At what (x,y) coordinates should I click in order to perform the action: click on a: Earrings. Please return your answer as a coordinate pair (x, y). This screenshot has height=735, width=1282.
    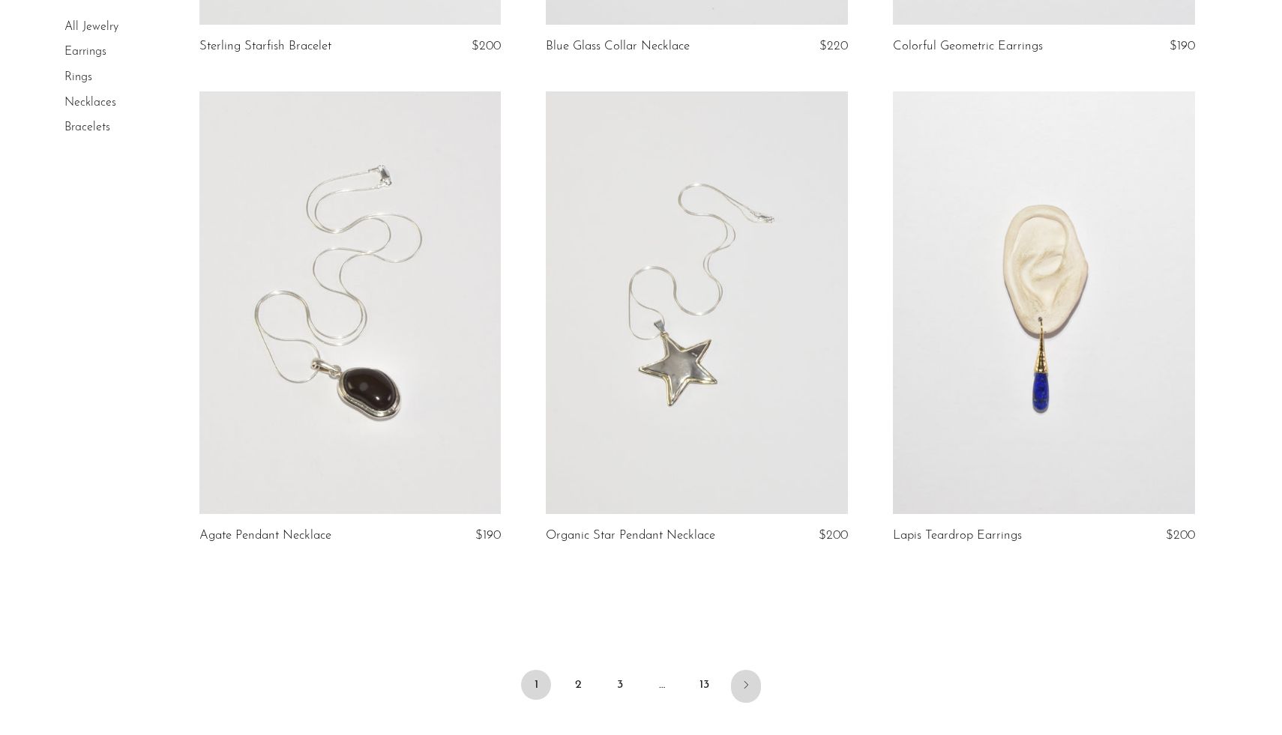
    Looking at the image, I should click on (85, 52).